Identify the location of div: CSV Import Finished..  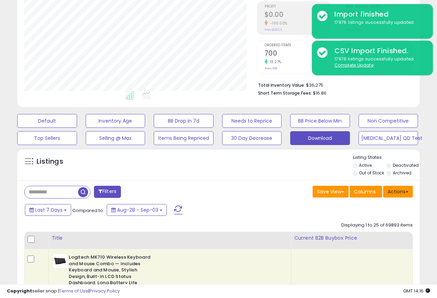
(378, 51).